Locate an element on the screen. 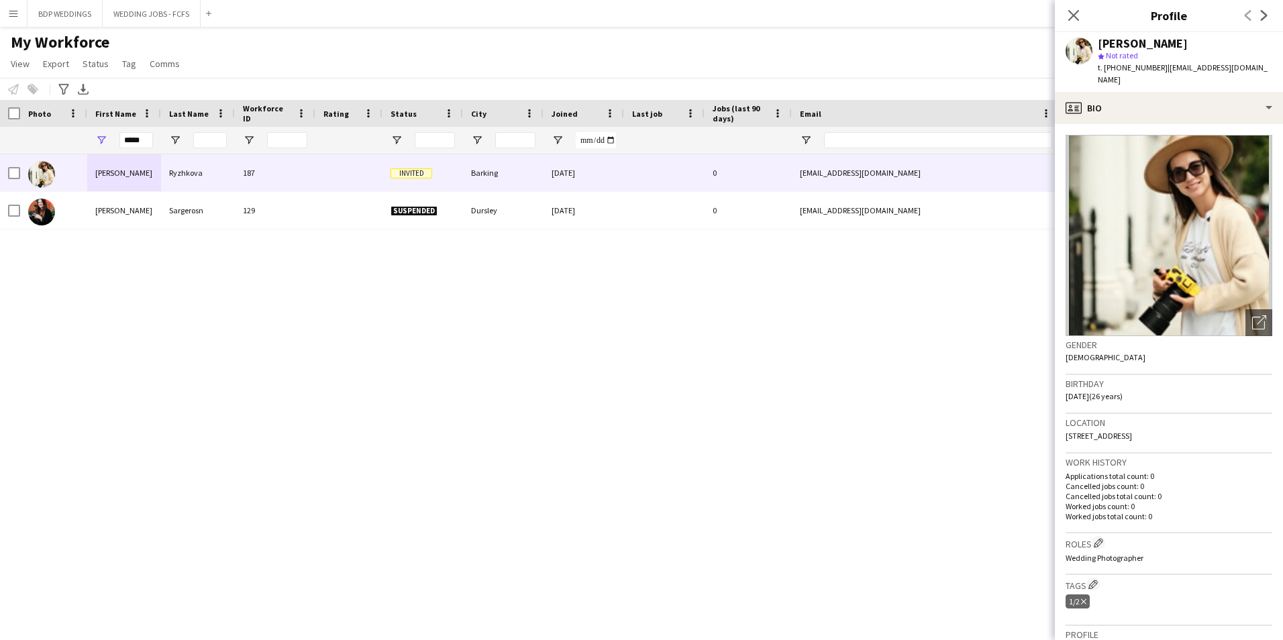  h3: Profile is located at coordinates (1169, 15).